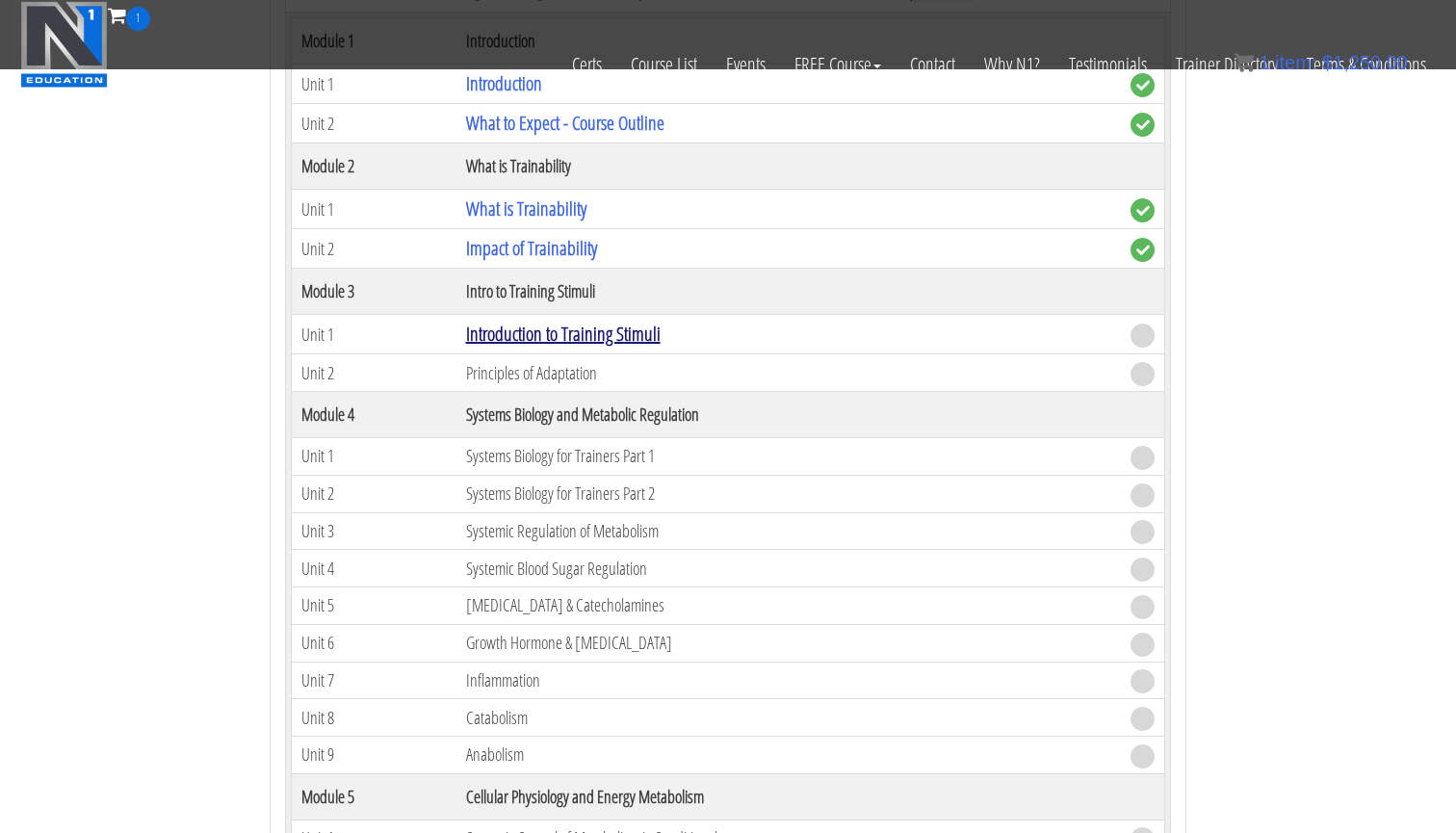 This screenshot has height=833, width=1456. What do you see at coordinates (789, 717) in the screenshot?
I see `td: Catabolism` at bounding box center [789, 717].